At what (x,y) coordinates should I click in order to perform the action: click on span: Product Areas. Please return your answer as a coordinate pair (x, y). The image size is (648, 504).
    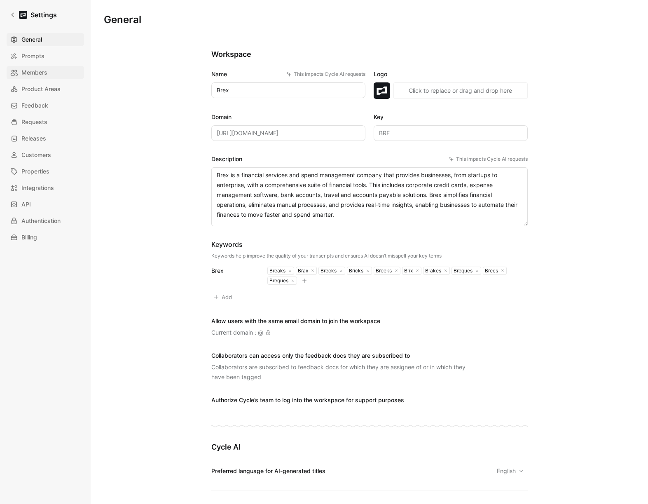
    Looking at the image, I should click on (41, 89).